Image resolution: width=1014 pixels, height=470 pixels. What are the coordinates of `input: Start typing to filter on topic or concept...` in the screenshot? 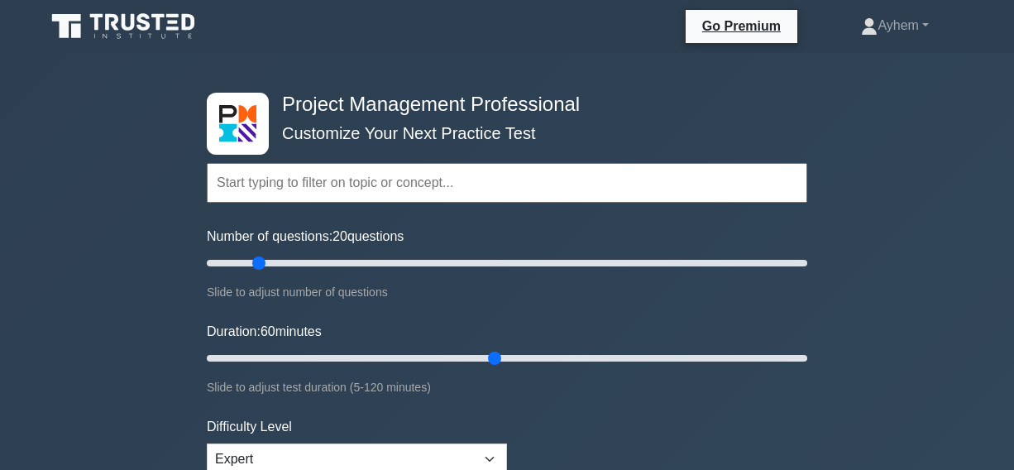 It's located at (507, 183).